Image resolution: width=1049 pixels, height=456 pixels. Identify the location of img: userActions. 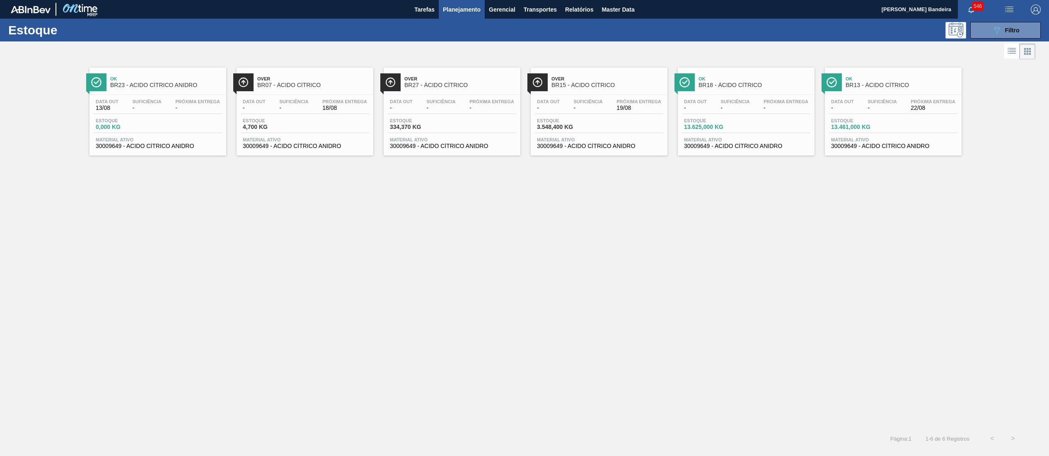
(1009, 10).